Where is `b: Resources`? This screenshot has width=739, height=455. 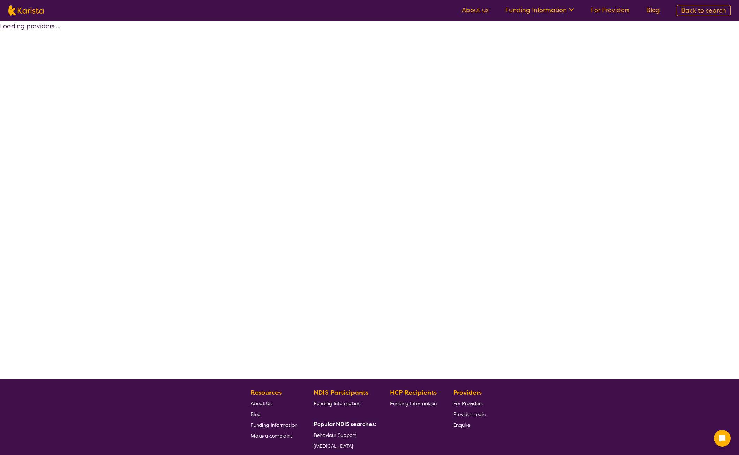
b: Resources is located at coordinates (266, 393).